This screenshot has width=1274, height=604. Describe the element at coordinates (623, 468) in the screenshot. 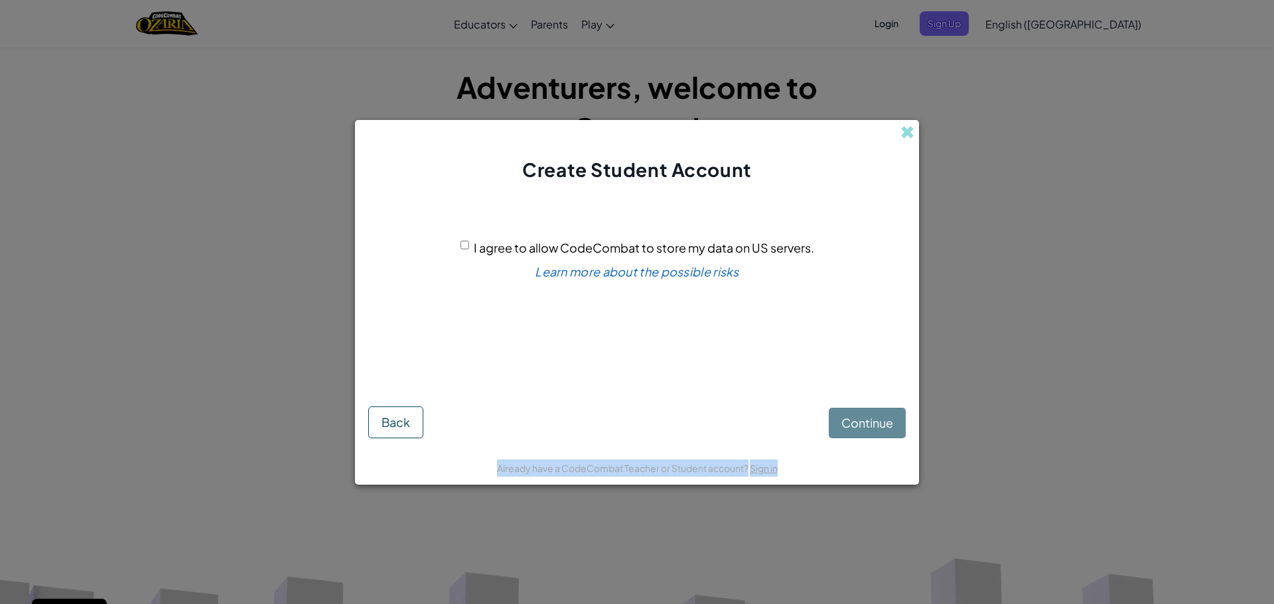

I see `span: Already have a CodeCombat Teacher or Student account?` at that location.